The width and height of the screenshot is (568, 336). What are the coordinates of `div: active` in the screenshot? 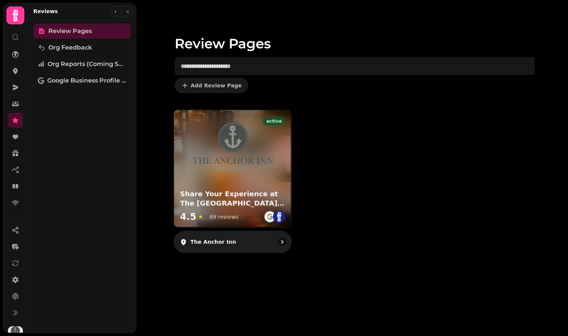 It's located at (274, 121).